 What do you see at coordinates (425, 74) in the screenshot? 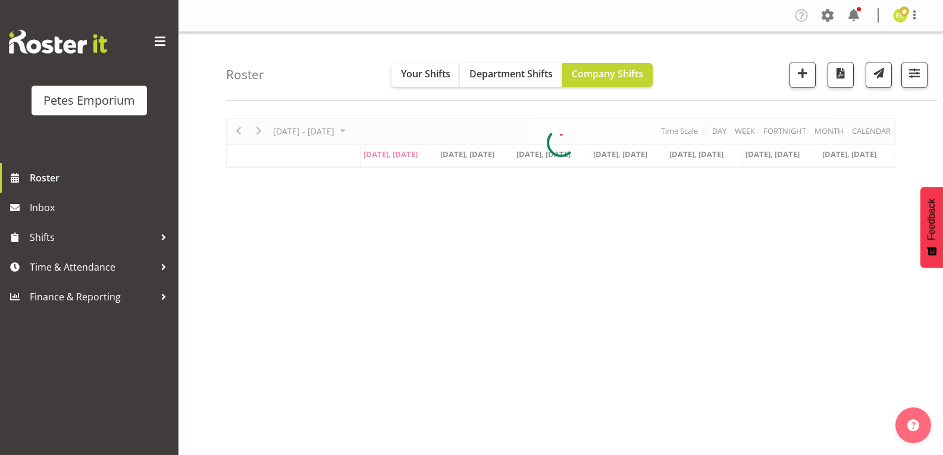
I see `span: Your Shifts` at bounding box center [425, 74].